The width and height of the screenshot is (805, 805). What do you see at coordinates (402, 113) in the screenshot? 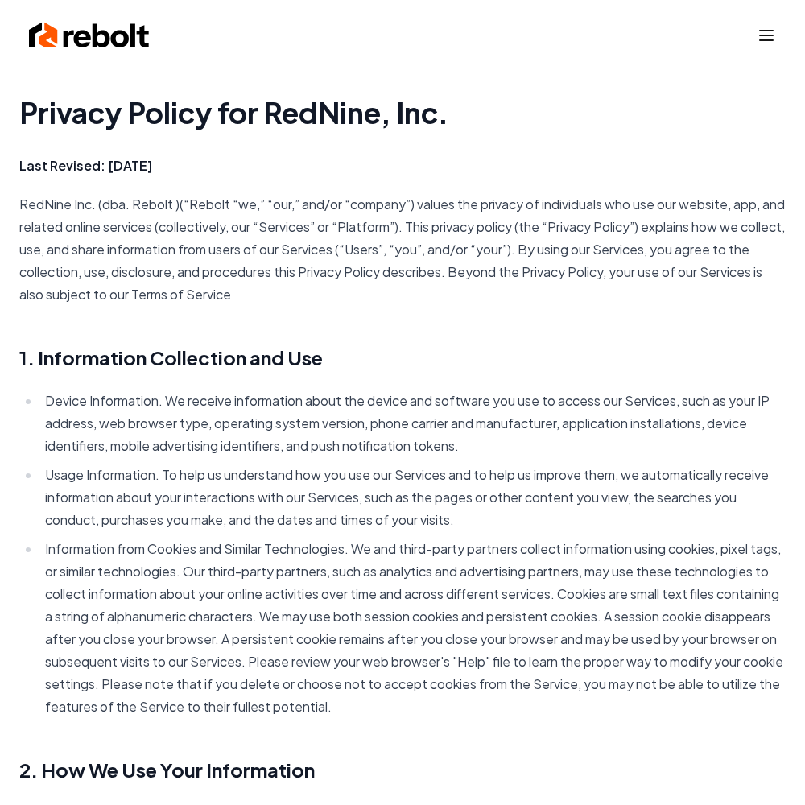
I see `h1: Privacy Policy for RedNine, Inc.` at bounding box center [402, 113].